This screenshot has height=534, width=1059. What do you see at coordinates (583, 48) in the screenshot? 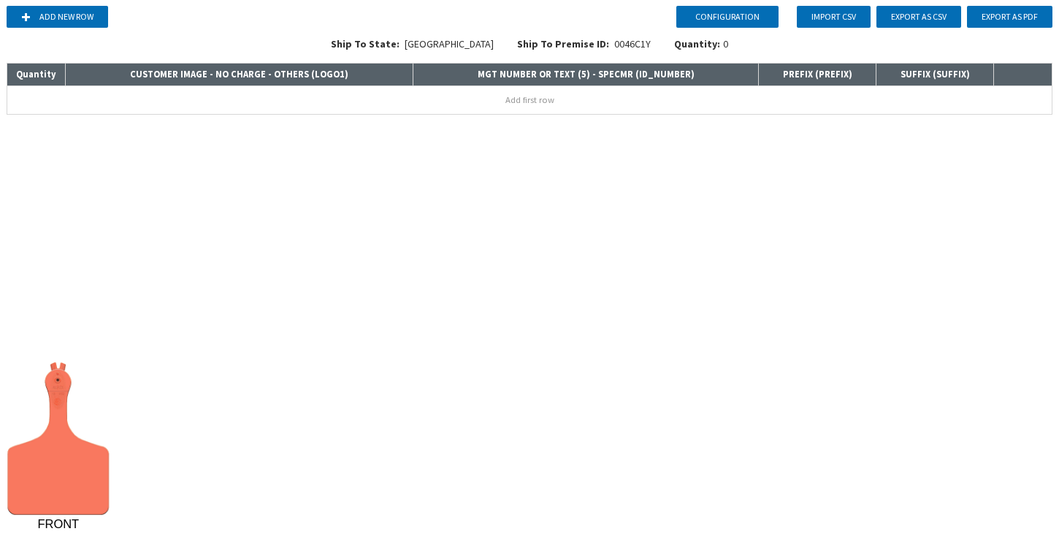
I see `div: 0046C1Y` at bounding box center [583, 48].